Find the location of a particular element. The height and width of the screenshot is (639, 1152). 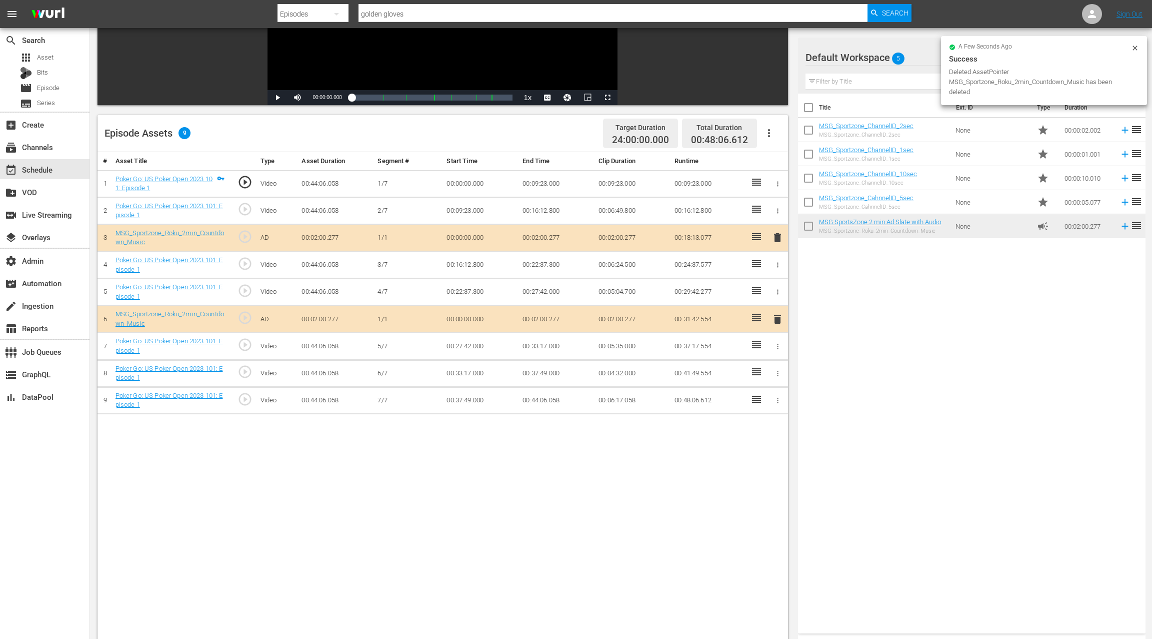

span: Series is located at coordinates (26, 104).